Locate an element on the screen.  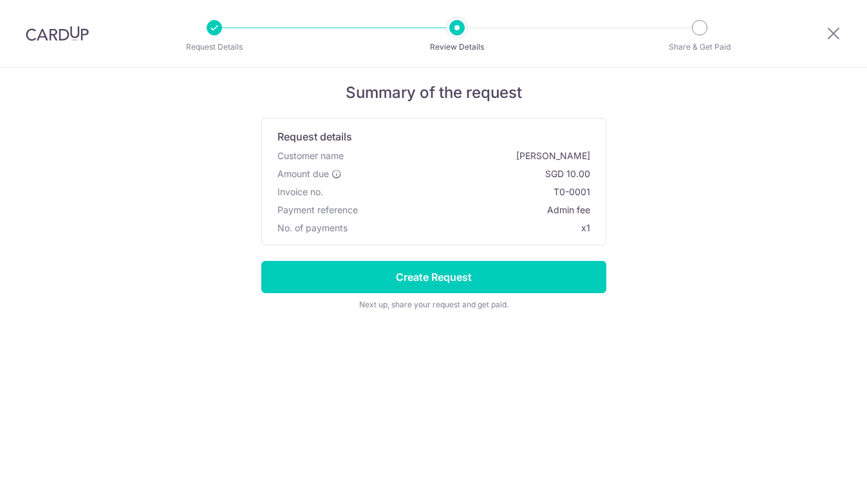
span: Customer name is located at coordinates (310, 156).